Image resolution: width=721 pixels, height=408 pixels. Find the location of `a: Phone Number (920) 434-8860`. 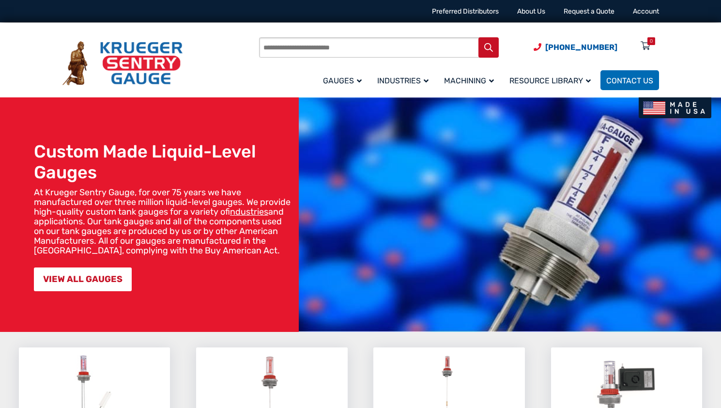

a: Phone Number (920) 434-8860 is located at coordinates (575, 47).